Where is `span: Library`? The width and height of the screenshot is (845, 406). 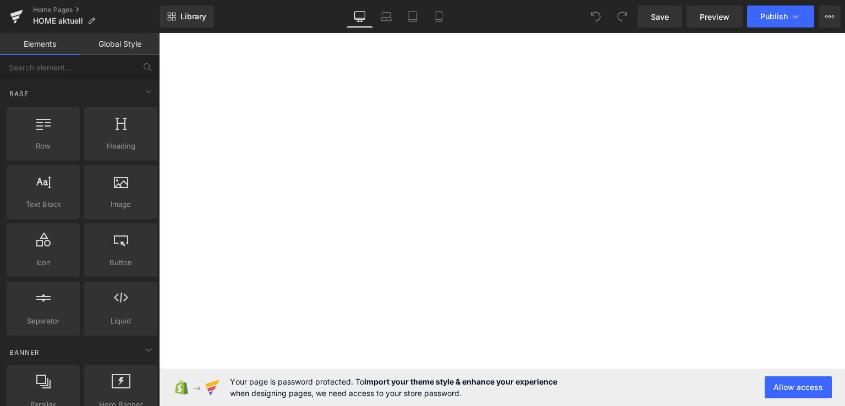
span: Library is located at coordinates (193, 17).